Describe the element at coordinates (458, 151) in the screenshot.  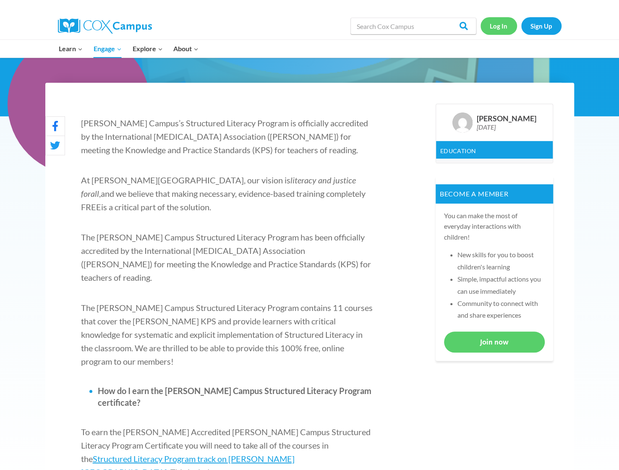
I see `a: Education` at that location.